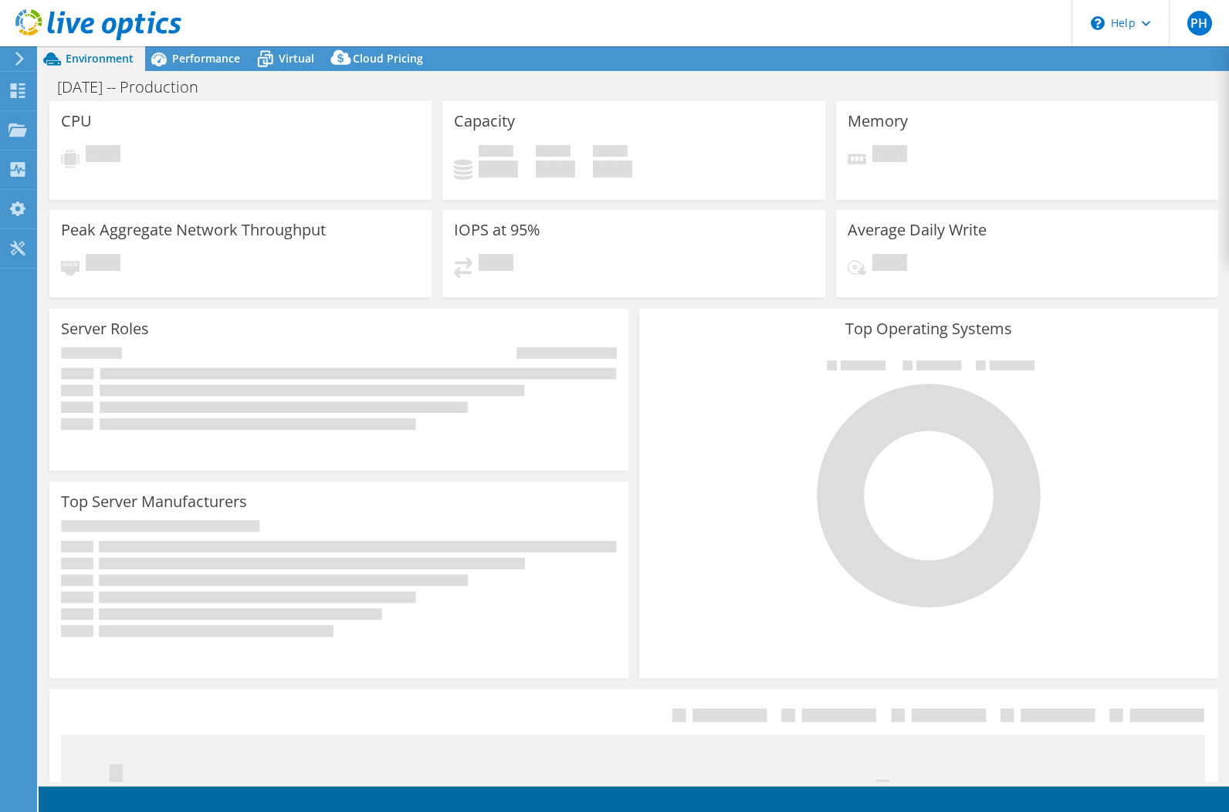 This screenshot has width=1229, height=812. What do you see at coordinates (497, 230) in the screenshot?
I see `h3: IOPS at 95%` at bounding box center [497, 230].